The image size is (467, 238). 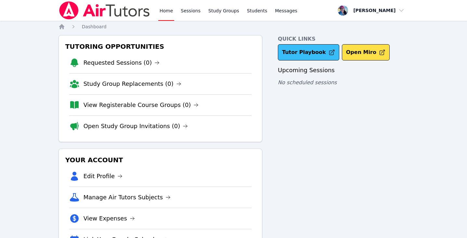 What do you see at coordinates (94, 27) in the screenshot?
I see `a: Dashboard` at bounding box center [94, 27].